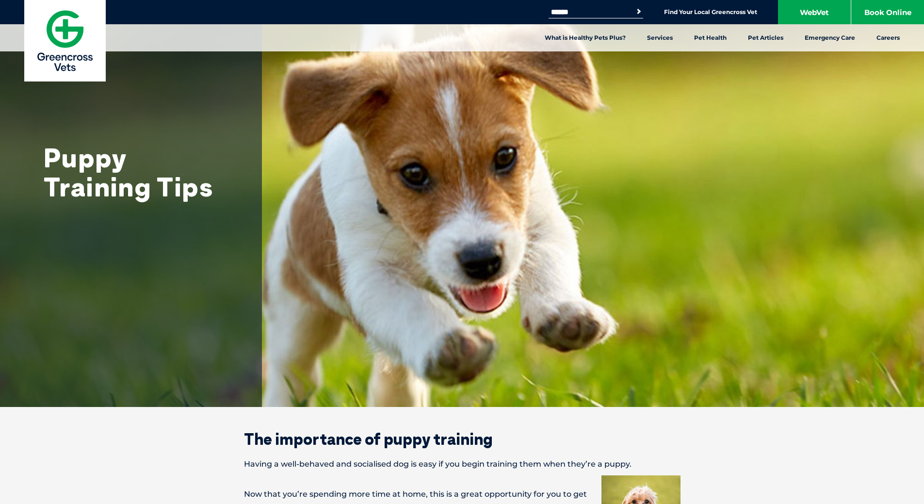 This screenshot has height=504, width=924. I want to click on a: What is Healthy Pets Plus?, so click(585, 38).